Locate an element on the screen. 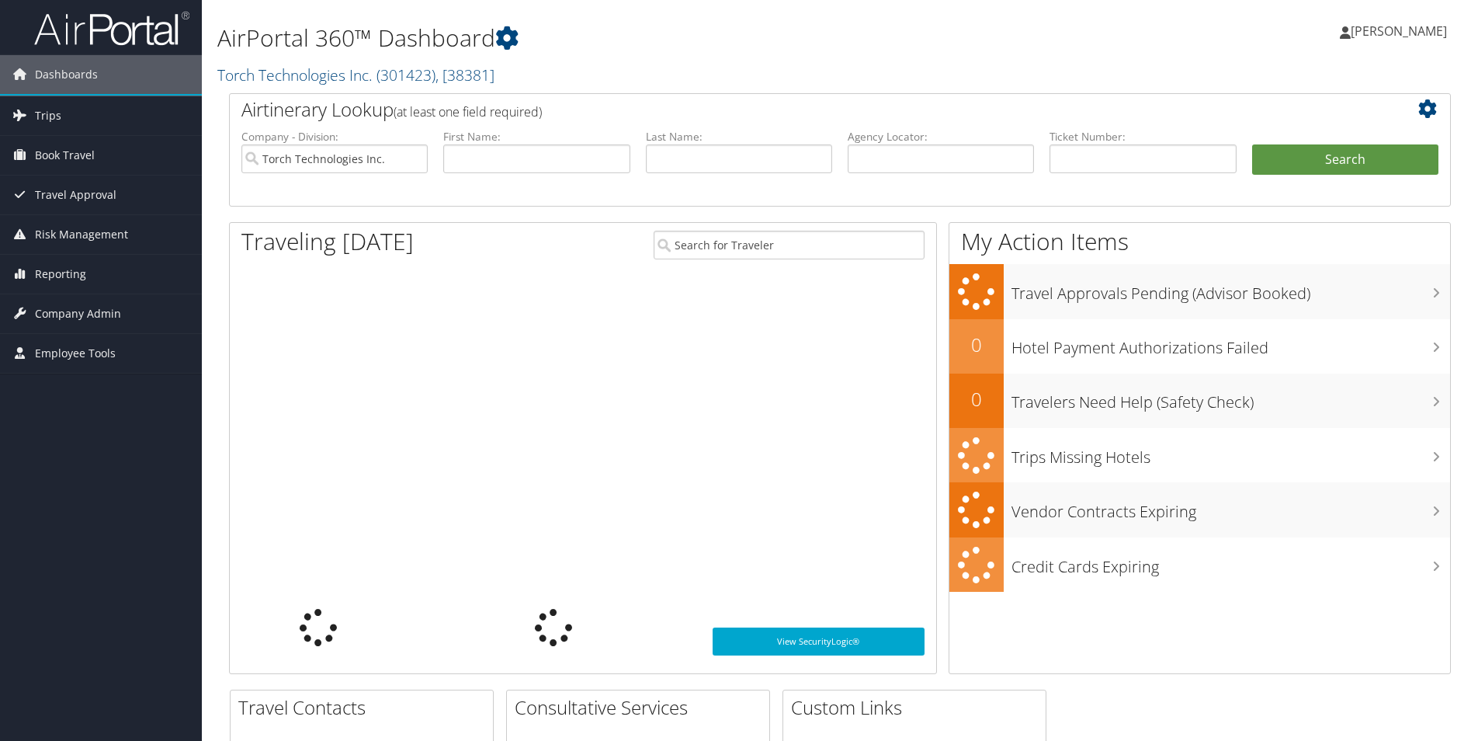  label: Ticket Number: is located at coordinates (1143, 137).